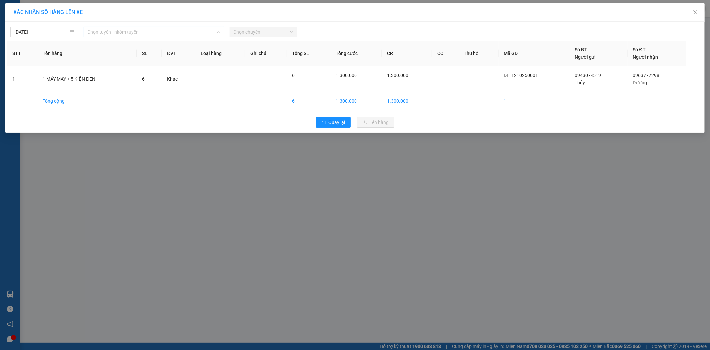 This screenshot has width=710, height=350. I want to click on h2: DLT1510250002, so click(29, 44).